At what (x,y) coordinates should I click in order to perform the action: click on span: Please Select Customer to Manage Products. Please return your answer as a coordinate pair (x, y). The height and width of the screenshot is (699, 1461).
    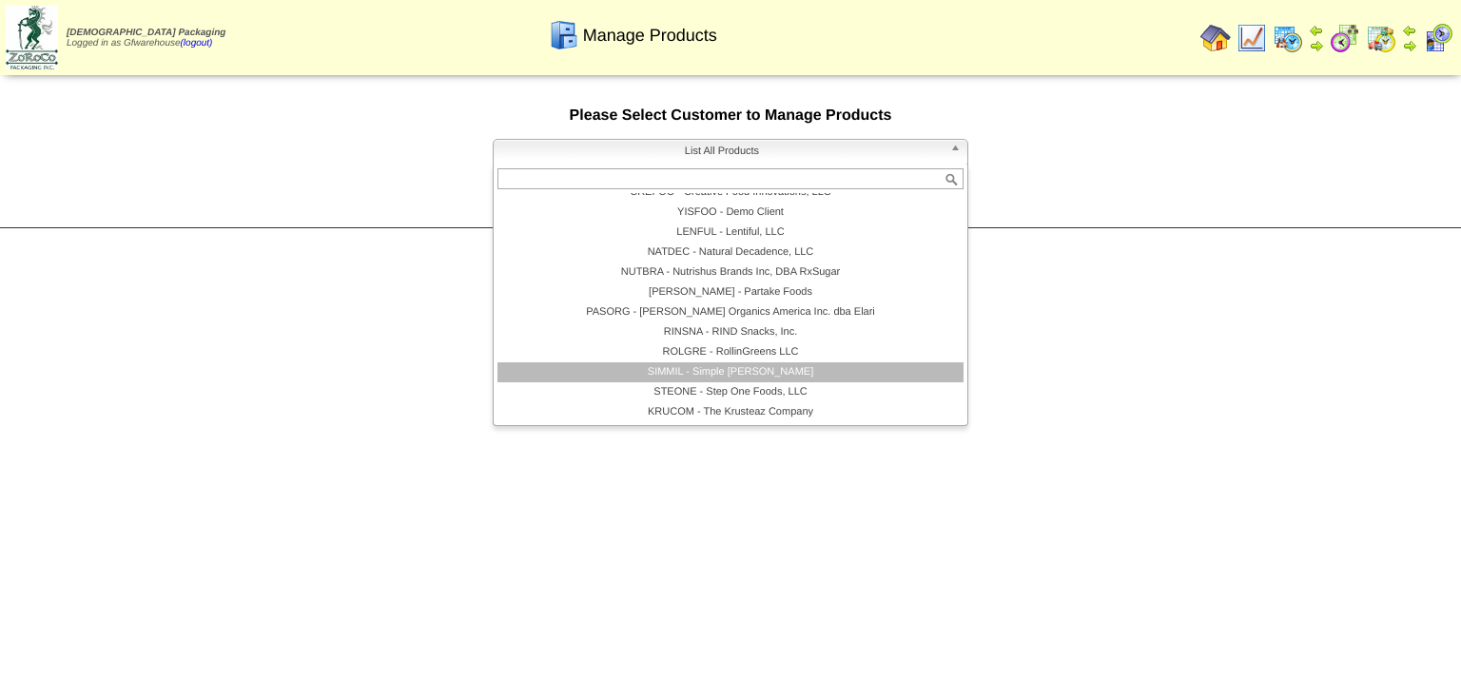
    Looking at the image, I should click on (731, 115).